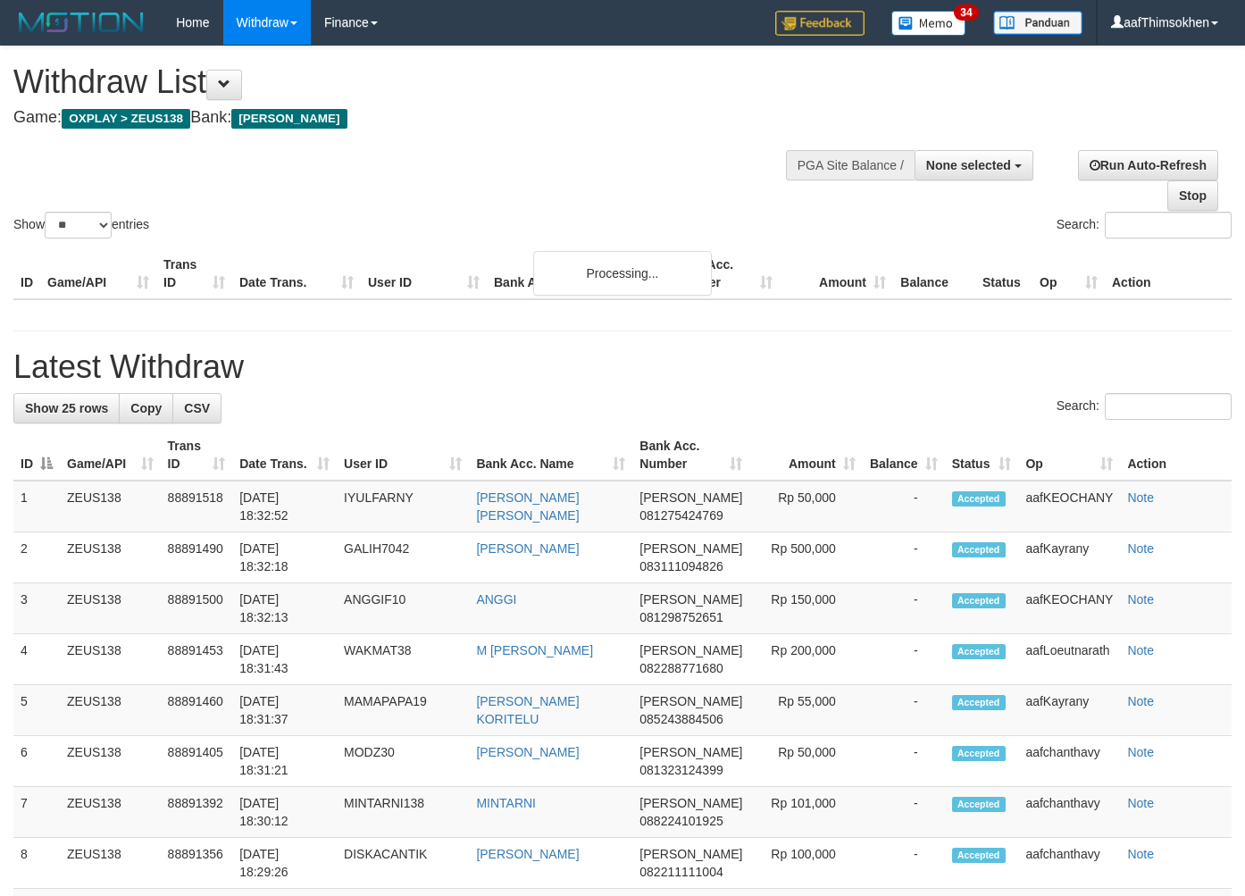 This screenshot has height=896, width=1245. I want to click on td: 6, so click(37, 761).